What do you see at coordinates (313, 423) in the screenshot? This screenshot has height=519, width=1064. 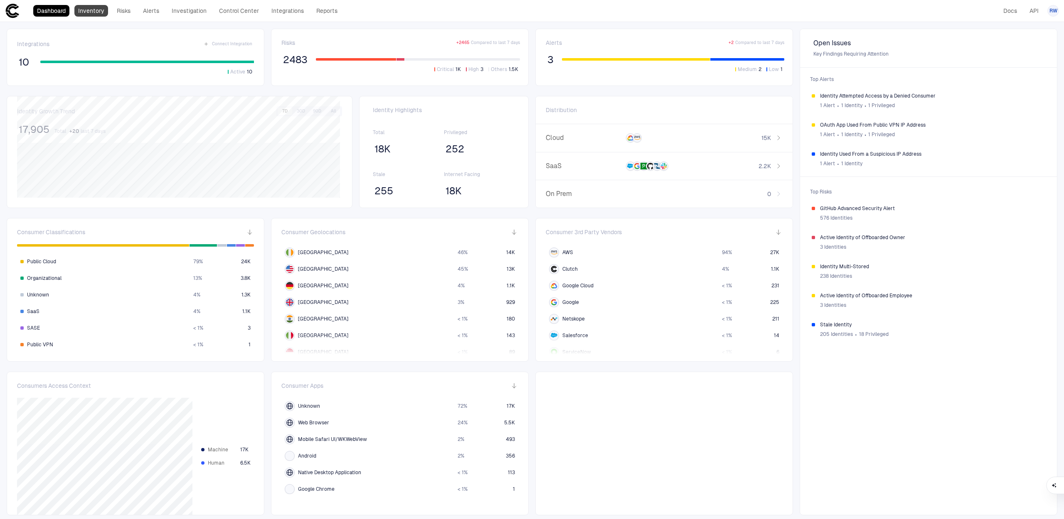 I see `span: Web Browser` at bounding box center [313, 423].